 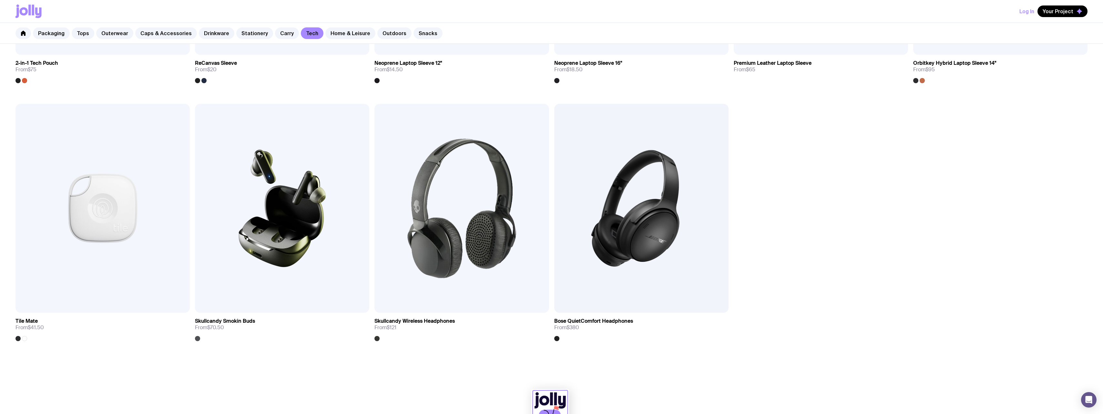 I want to click on button: Log In, so click(x=1027, y=11).